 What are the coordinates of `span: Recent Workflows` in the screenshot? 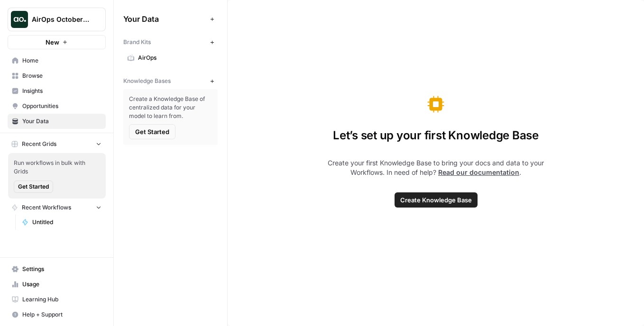 It's located at (46, 208).